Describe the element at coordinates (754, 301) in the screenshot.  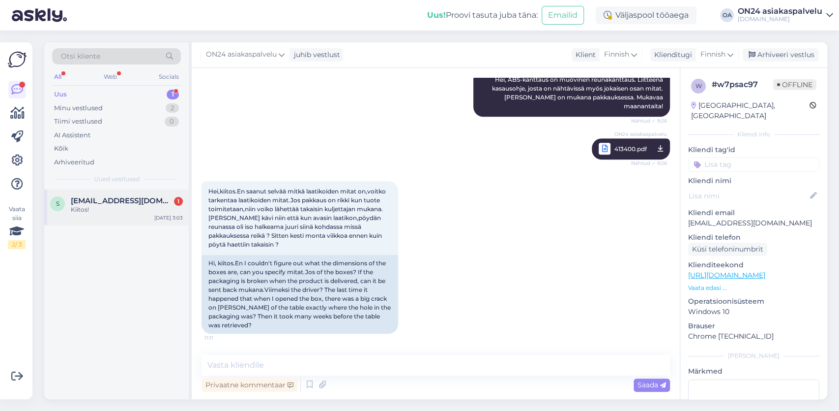
I see `p: Operatsioonisüsteem` at that location.